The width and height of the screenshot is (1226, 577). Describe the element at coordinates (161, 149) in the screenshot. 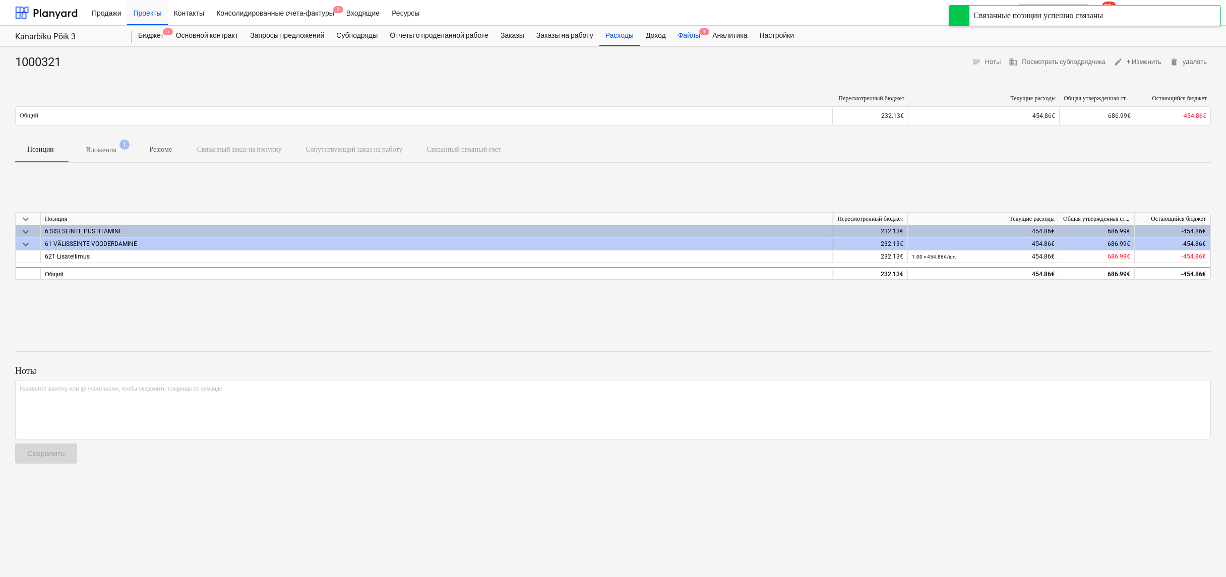

I see `p: Резюме` at that location.